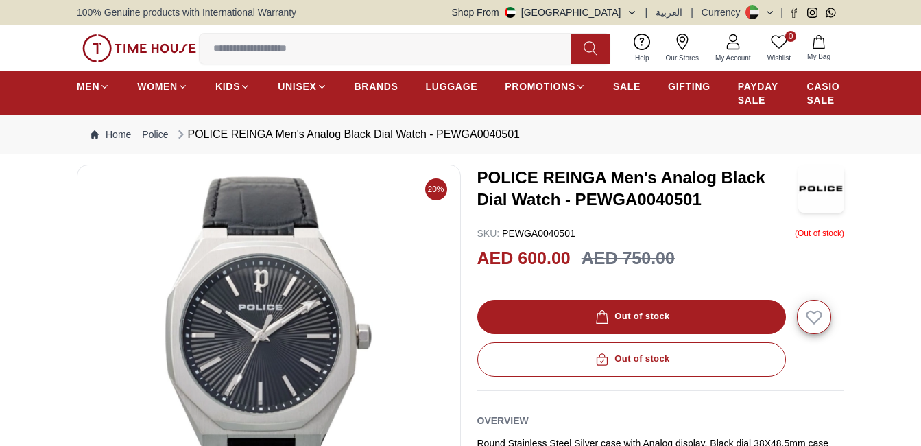 Image resolution: width=921 pixels, height=446 pixels. Describe the element at coordinates (812, 12) in the screenshot. I see `a: Instagram` at that location.